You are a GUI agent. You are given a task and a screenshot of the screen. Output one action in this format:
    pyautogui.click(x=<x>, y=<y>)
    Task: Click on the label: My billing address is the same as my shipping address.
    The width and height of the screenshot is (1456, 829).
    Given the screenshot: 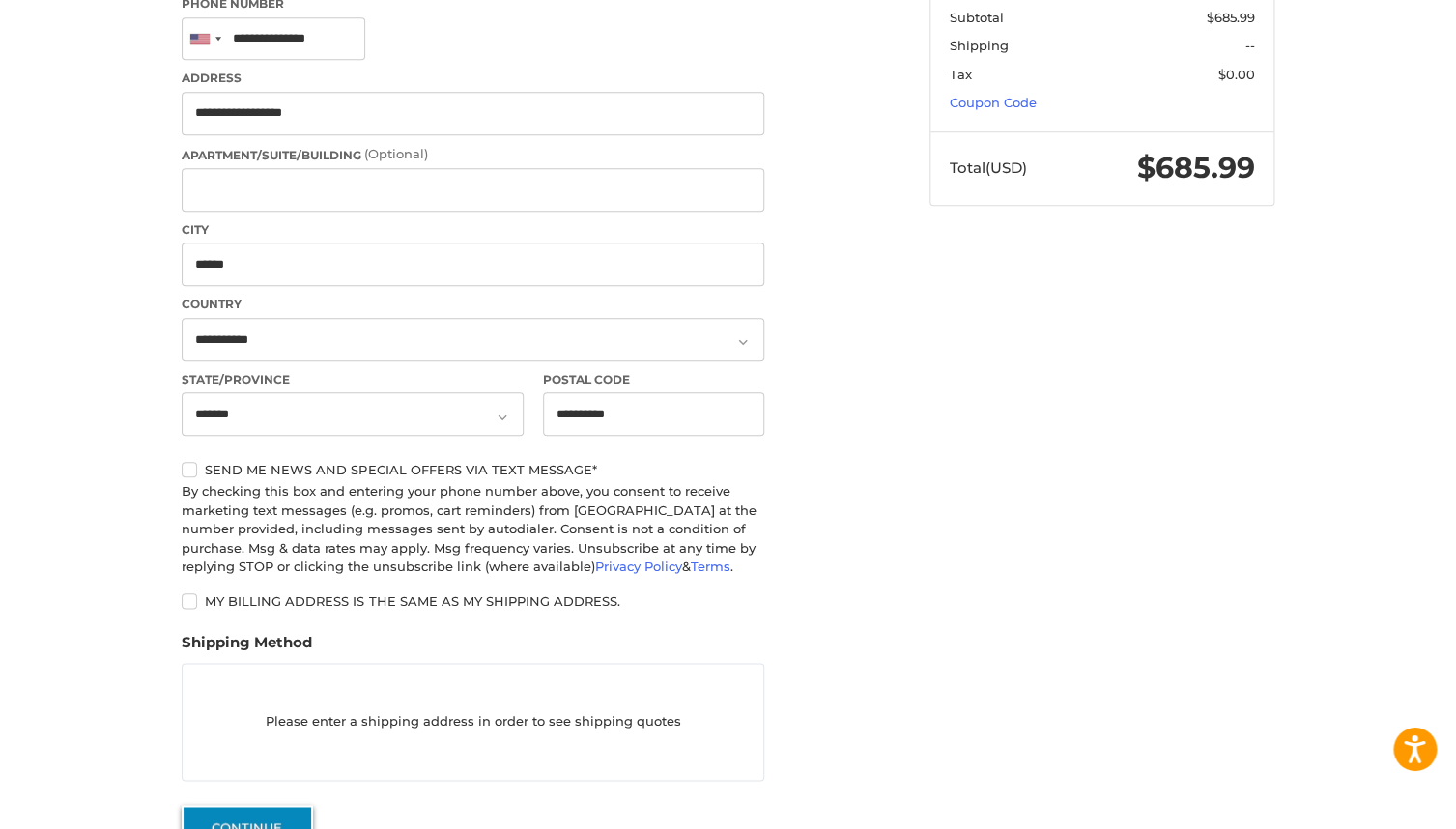 What is the action you would take?
    pyautogui.click(x=472, y=601)
    